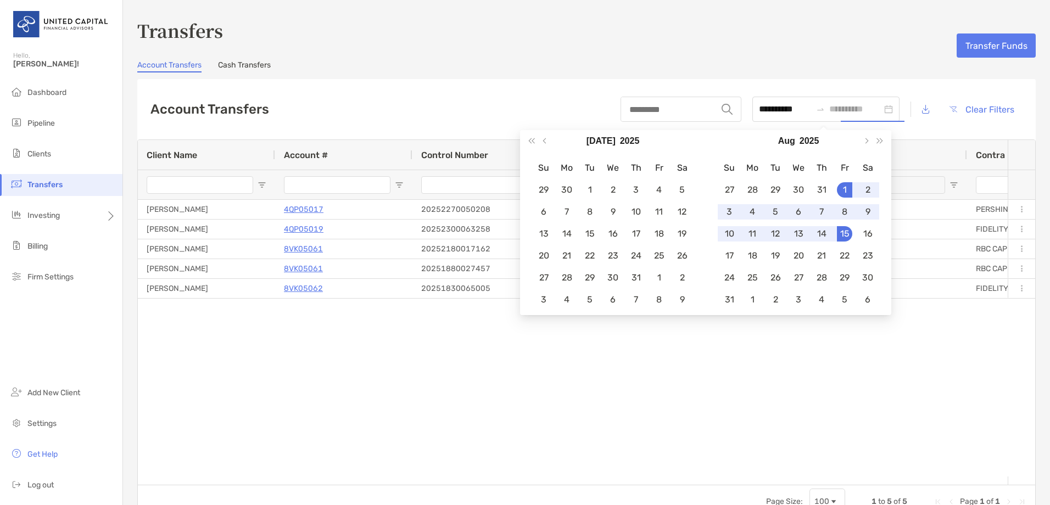 The image size is (1050, 505). Describe the element at coordinates (567, 256) in the screenshot. I see `div: 21` at that location.